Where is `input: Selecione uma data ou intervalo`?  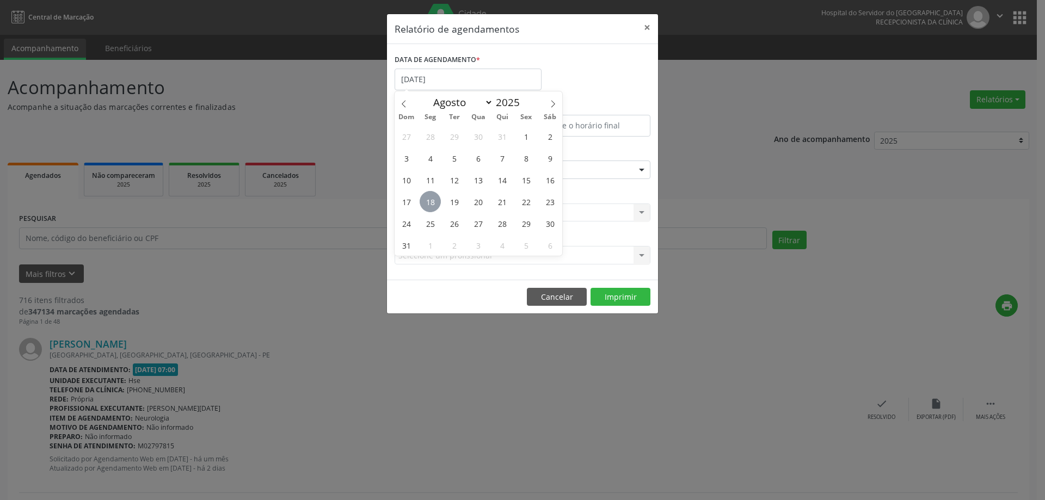 input: Selecione uma data ou intervalo is located at coordinates (468, 79).